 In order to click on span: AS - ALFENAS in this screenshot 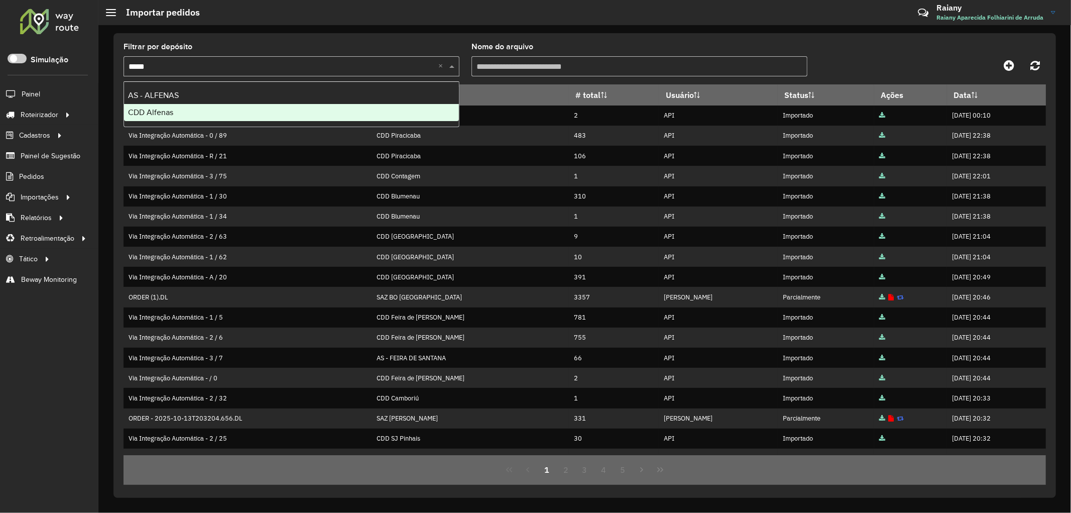, I will do `click(153, 95)`.